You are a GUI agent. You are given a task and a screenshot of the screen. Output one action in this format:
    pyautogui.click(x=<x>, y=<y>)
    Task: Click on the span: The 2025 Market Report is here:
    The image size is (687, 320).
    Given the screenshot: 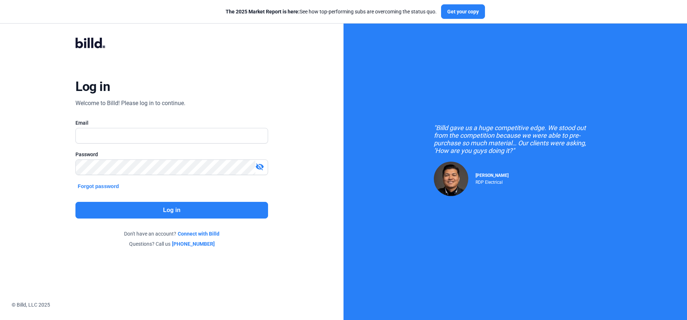 What is the action you would take?
    pyautogui.click(x=263, y=12)
    